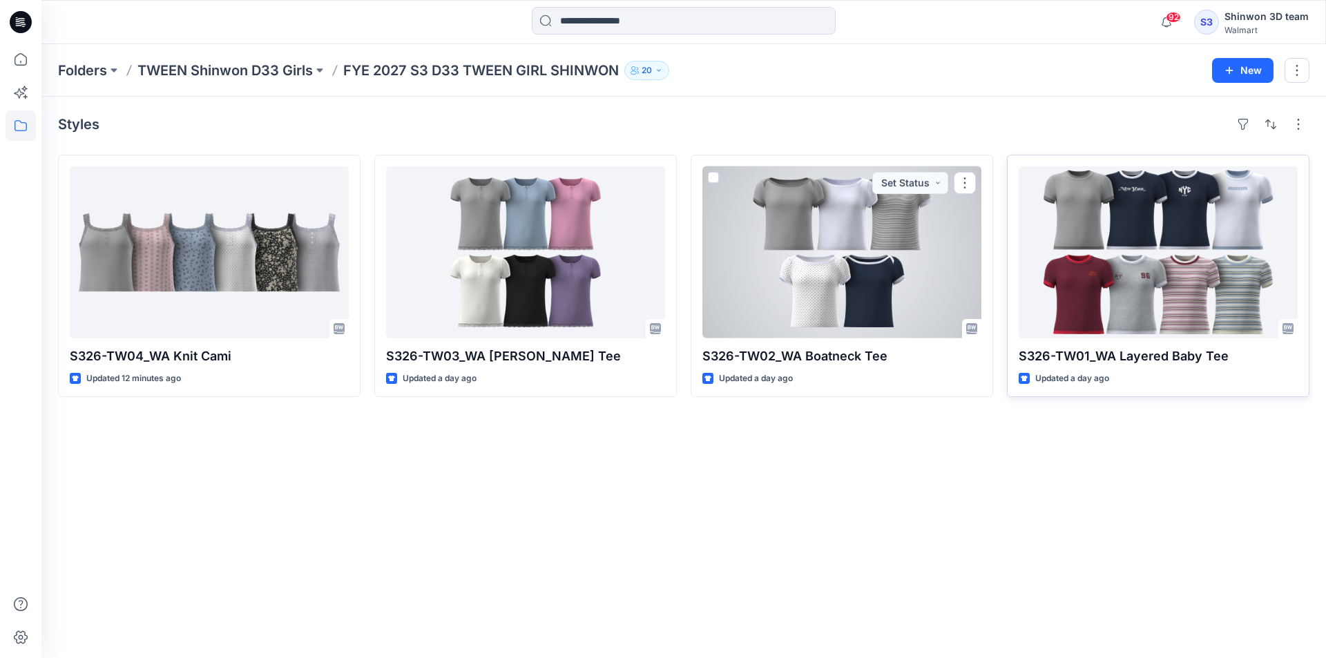 This screenshot has width=1326, height=658. Describe the element at coordinates (1266, 17) in the screenshot. I see `div: Shinwon 3D team` at that location.